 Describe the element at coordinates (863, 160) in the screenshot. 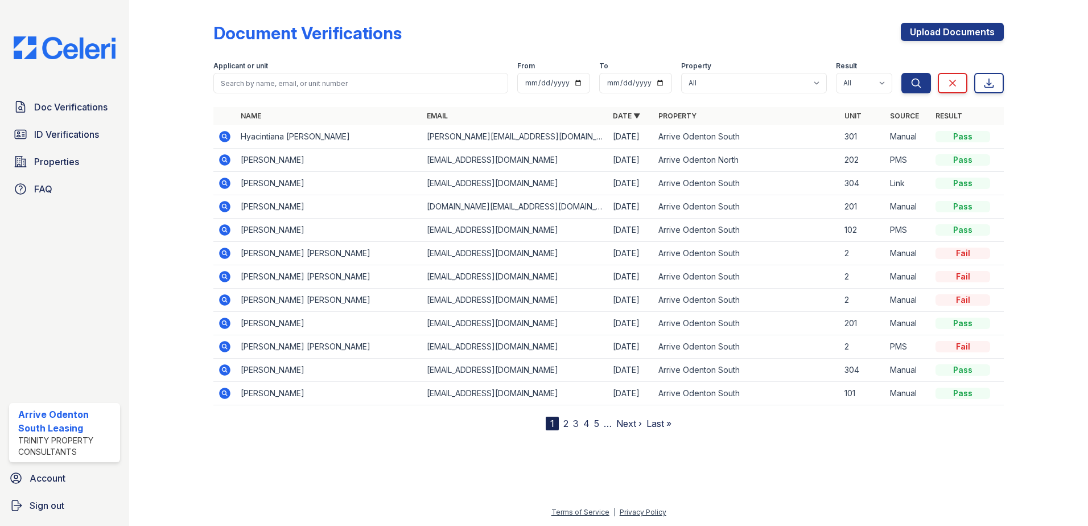

I see `td: 202` at that location.